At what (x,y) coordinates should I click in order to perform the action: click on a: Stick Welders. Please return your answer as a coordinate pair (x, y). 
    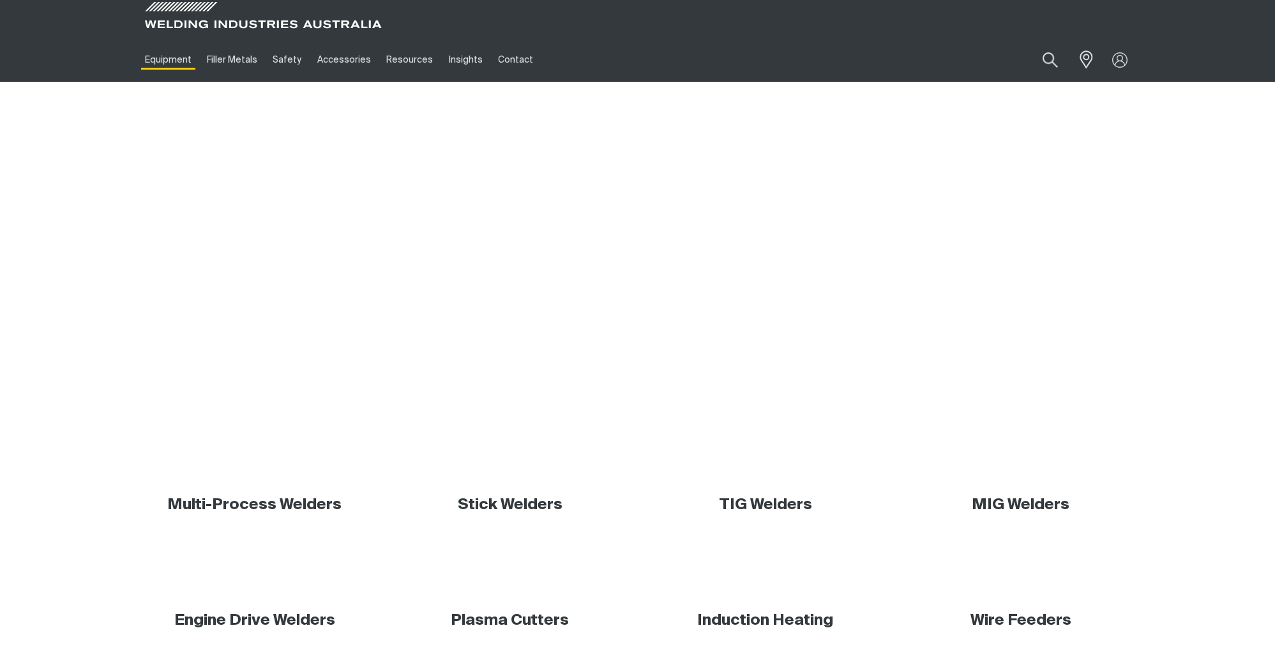
    Looking at the image, I should click on (510, 504).